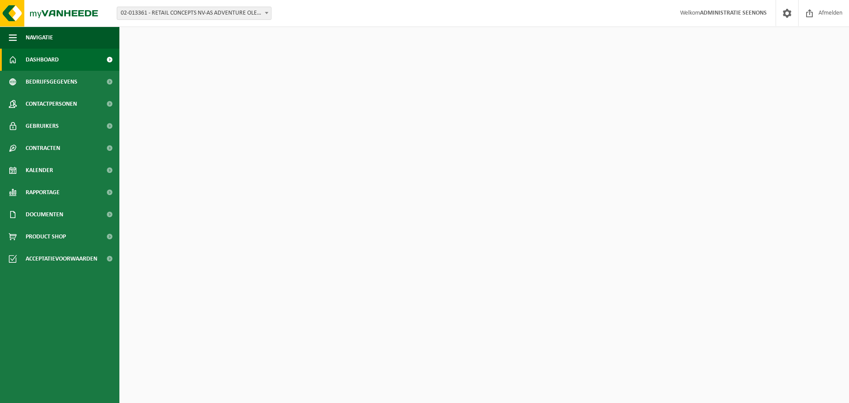 Image resolution: width=849 pixels, height=403 pixels. What do you see at coordinates (194, 13) in the screenshot?
I see `span: 02-013361 - RETAIL CONCEPTS NV-AS ADVENTURE OLEN - OLEN` at bounding box center [194, 13].